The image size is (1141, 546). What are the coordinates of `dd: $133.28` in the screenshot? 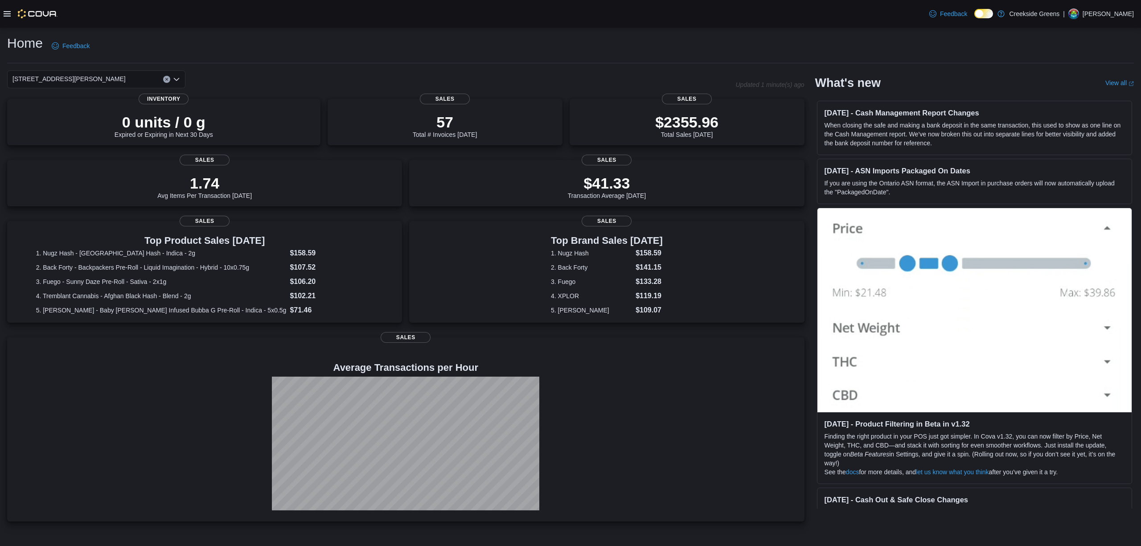 It's located at (649, 282).